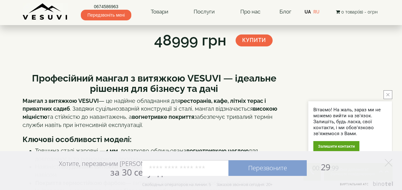 Image resolution: width=402 pixels, height=190 pixels. I want to click on strong: вогнетривкою цеглою, so click(217, 150).